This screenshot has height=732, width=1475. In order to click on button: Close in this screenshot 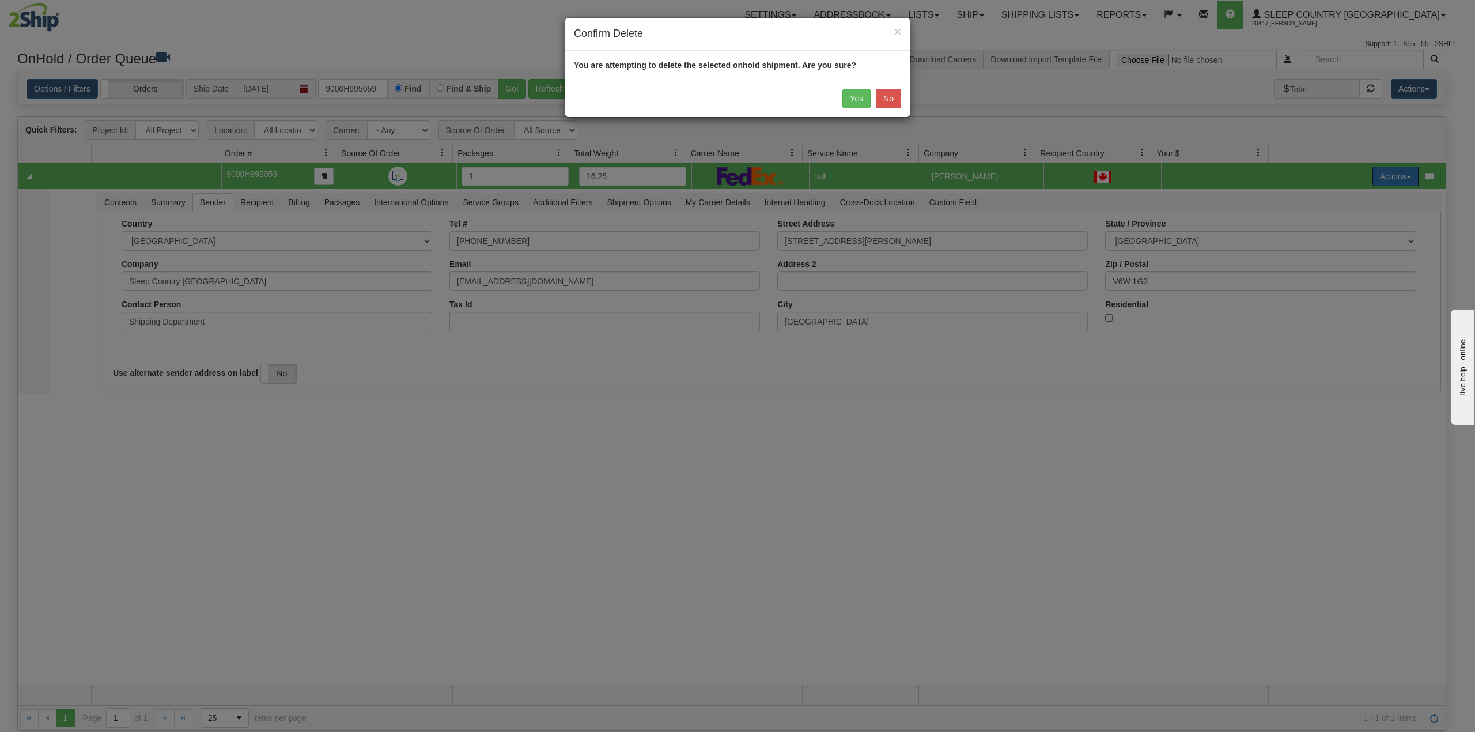, I will do `click(898, 31)`.